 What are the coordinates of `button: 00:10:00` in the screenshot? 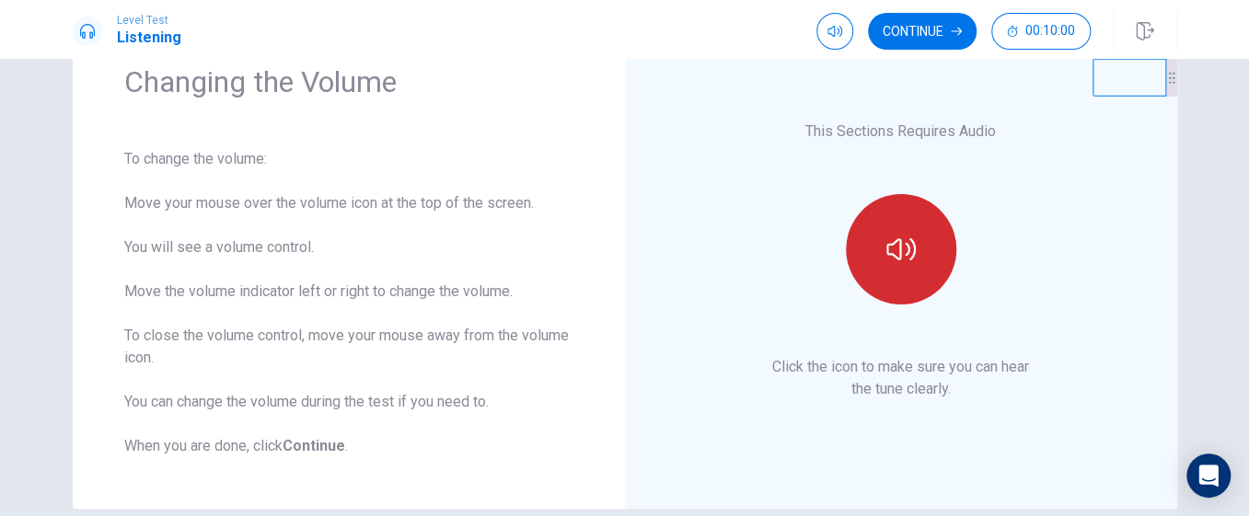 It's located at (1041, 31).